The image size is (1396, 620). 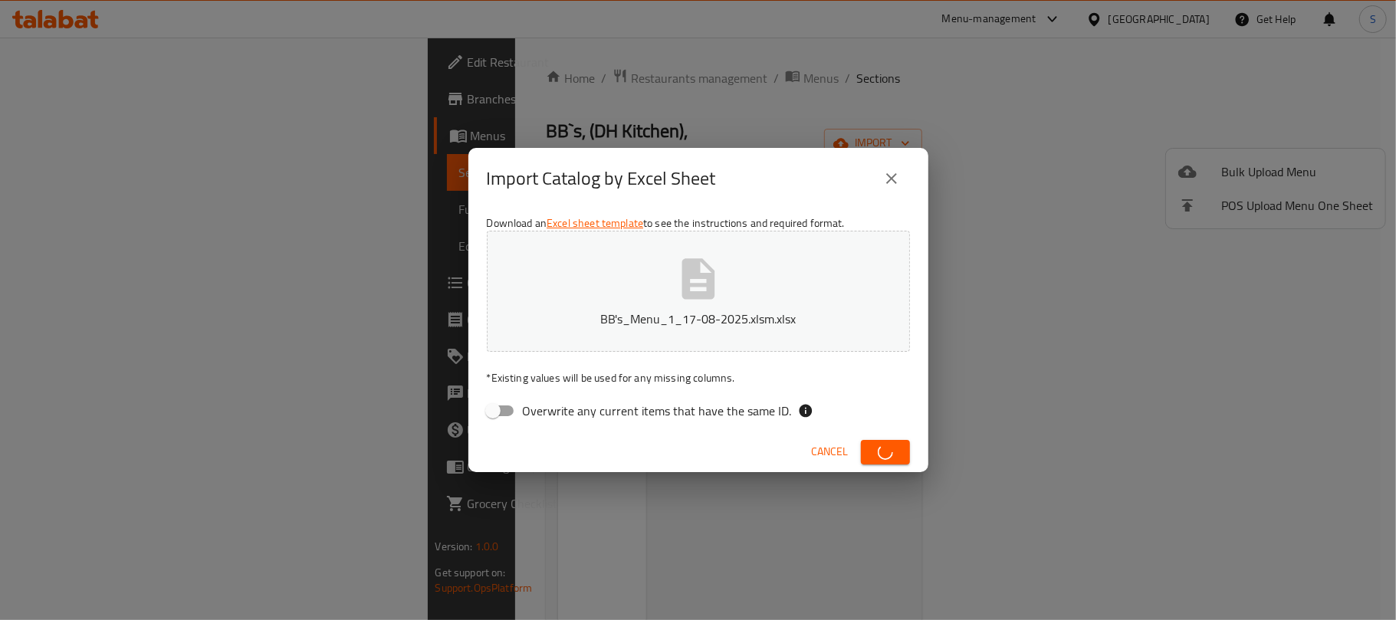 What do you see at coordinates (830, 451) in the screenshot?
I see `span: Cancel` at bounding box center [830, 451].